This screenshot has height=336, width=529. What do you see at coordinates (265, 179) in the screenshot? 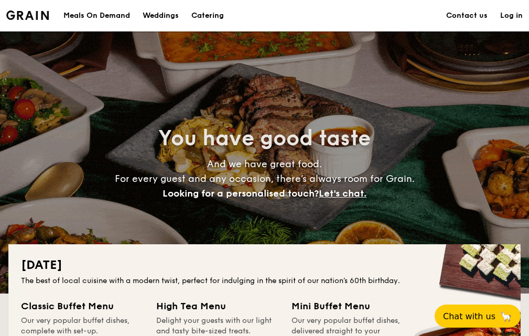
I see `span: And we have great food. For every guest and any occasion, there’s always room for Grain.` at bounding box center [265, 179].